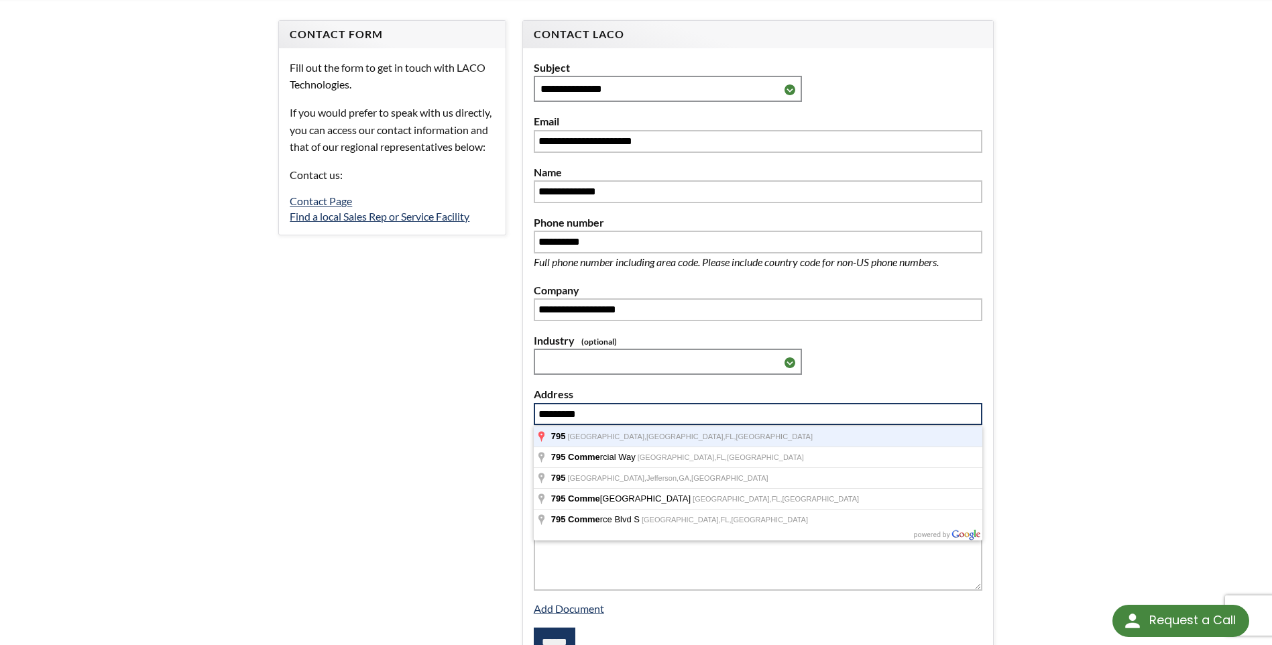 The width and height of the screenshot is (1272, 645). What do you see at coordinates (758, 341) in the screenshot?
I see `label: Industry` at bounding box center [758, 341].